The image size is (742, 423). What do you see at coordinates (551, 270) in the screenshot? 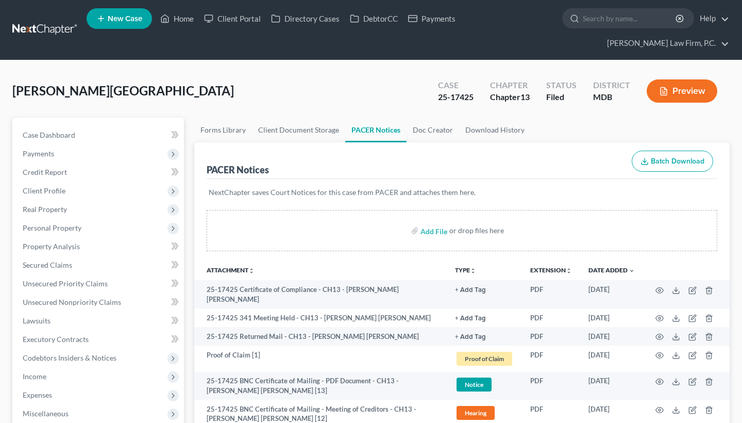
I see `a: Extensionunfold_more` at bounding box center [551, 270].